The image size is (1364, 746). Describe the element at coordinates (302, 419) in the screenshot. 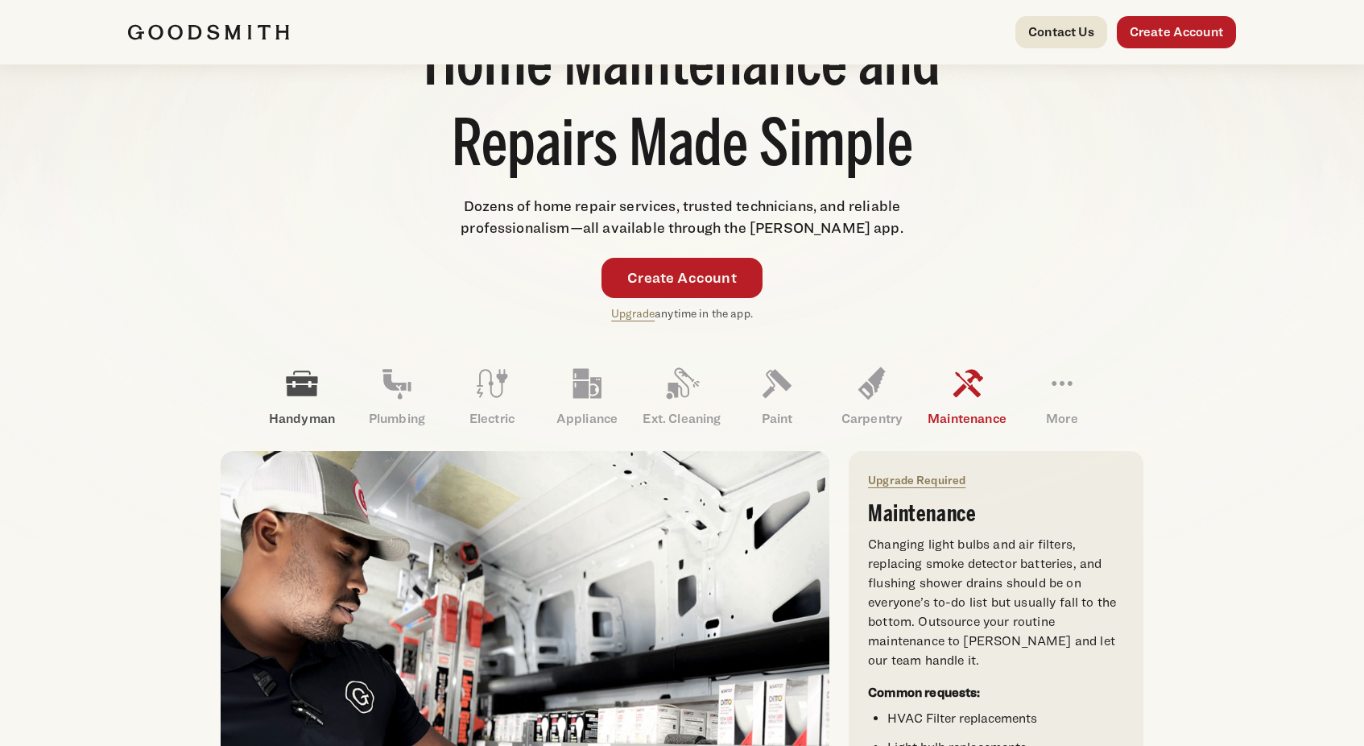

I see `p: Handyman` at that location.